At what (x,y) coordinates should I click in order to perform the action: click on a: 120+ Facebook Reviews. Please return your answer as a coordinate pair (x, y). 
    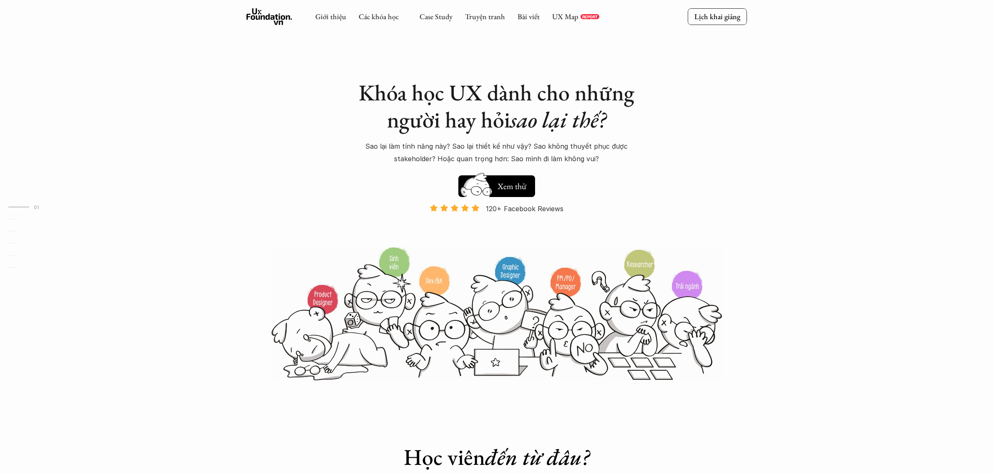
    Looking at the image, I should click on (496, 225).